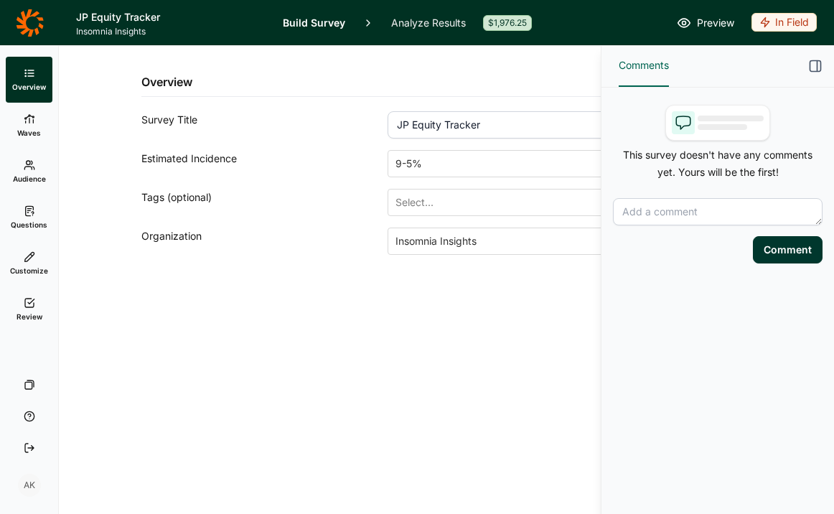  What do you see at coordinates (644, 66) in the screenshot?
I see `button: Comments` at bounding box center [644, 66].